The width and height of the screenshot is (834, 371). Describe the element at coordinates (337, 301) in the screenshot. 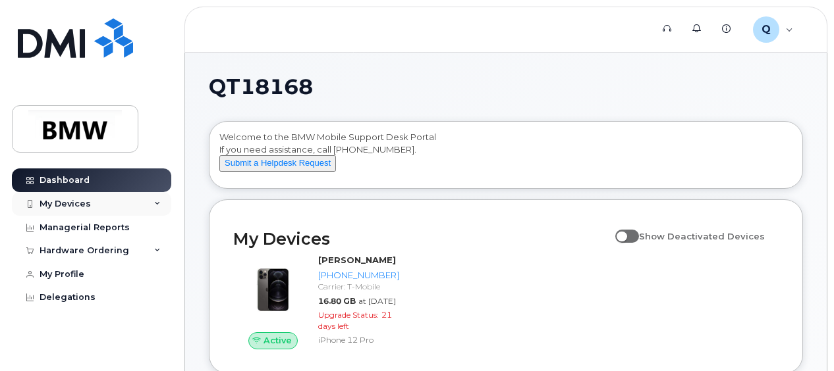

I see `span: 16.80 GB` at that location.